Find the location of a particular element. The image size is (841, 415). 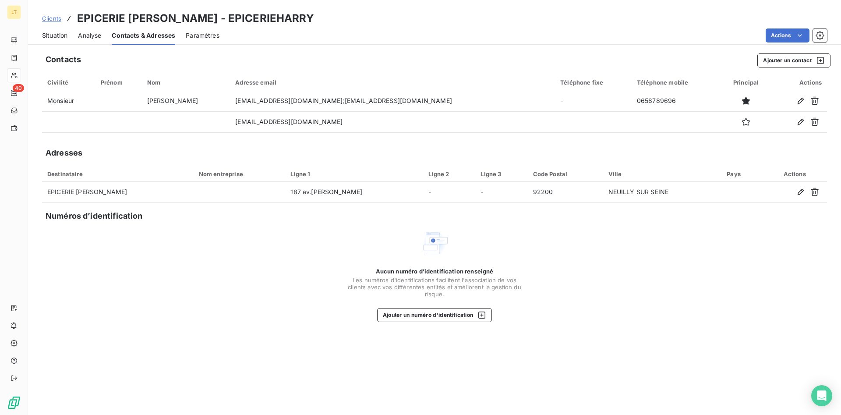

td: NEUILLY SUR SEINE is located at coordinates (663, 192).